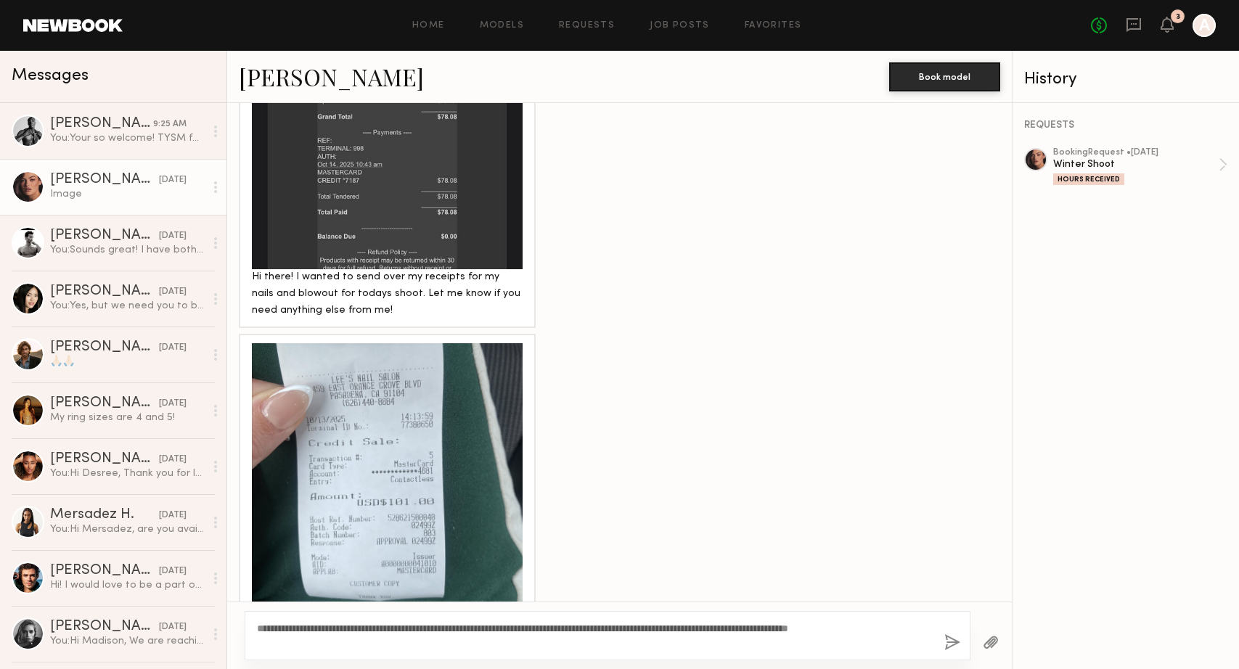 This screenshot has width=1239, height=669. What do you see at coordinates (50, 75) in the screenshot?
I see `span: Messages` at bounding box center [50, 75].